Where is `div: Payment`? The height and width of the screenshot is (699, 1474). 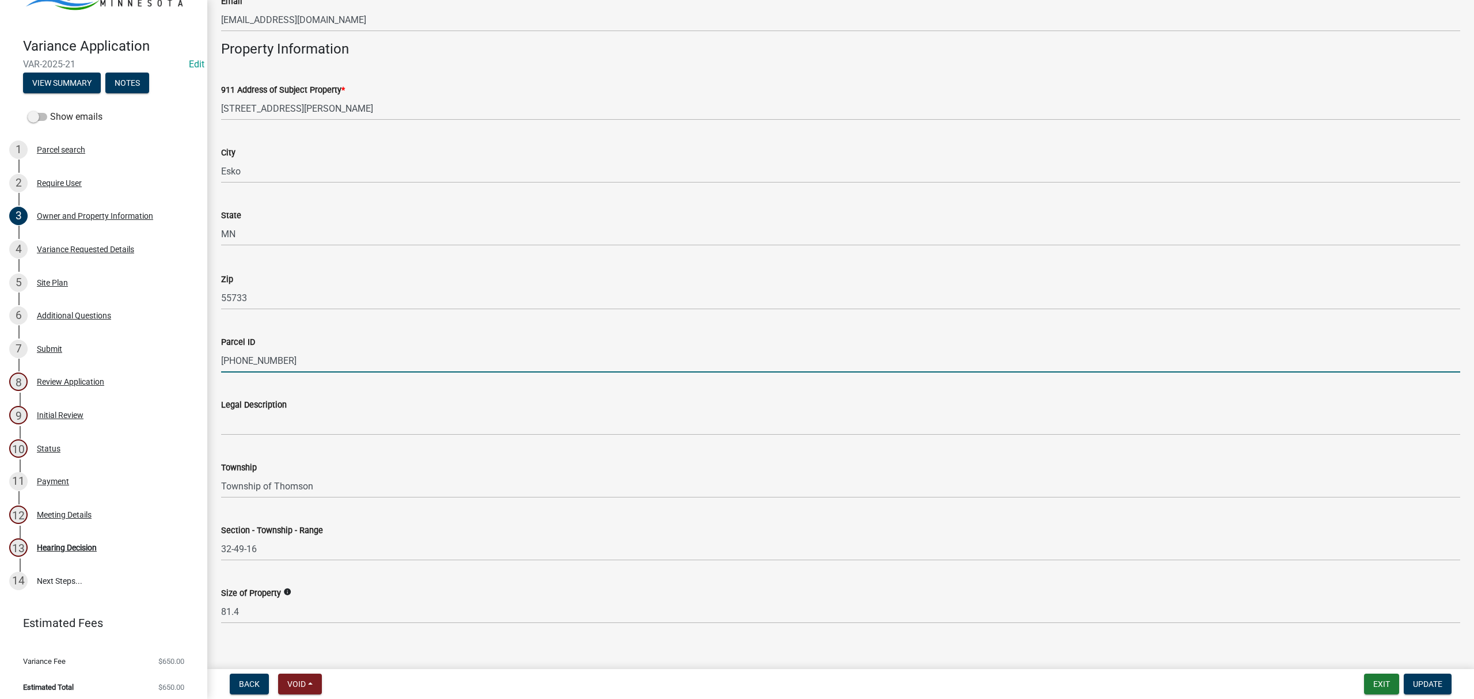
div: Payment is located at coordinates (53, 481).